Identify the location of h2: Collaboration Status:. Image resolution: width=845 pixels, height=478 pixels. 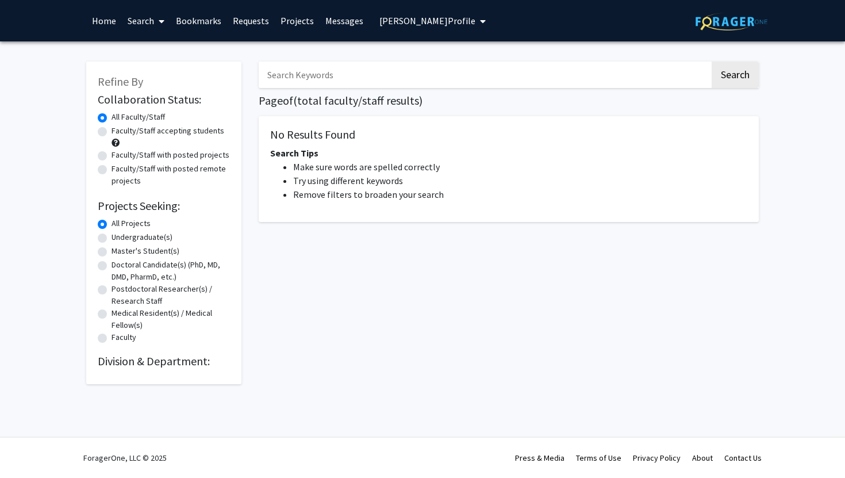
(164, 99).